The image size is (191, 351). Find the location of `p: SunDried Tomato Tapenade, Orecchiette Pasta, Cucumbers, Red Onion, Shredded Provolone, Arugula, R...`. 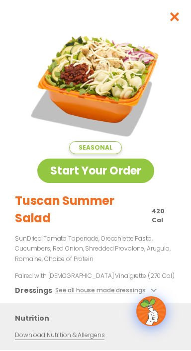

p: SunDried Tomato Tapenade, Orecchiette Pasta, Cucumbers, Red Onion, Shredded Provolone, Arugula, R... is located at coordinates (95, 249).